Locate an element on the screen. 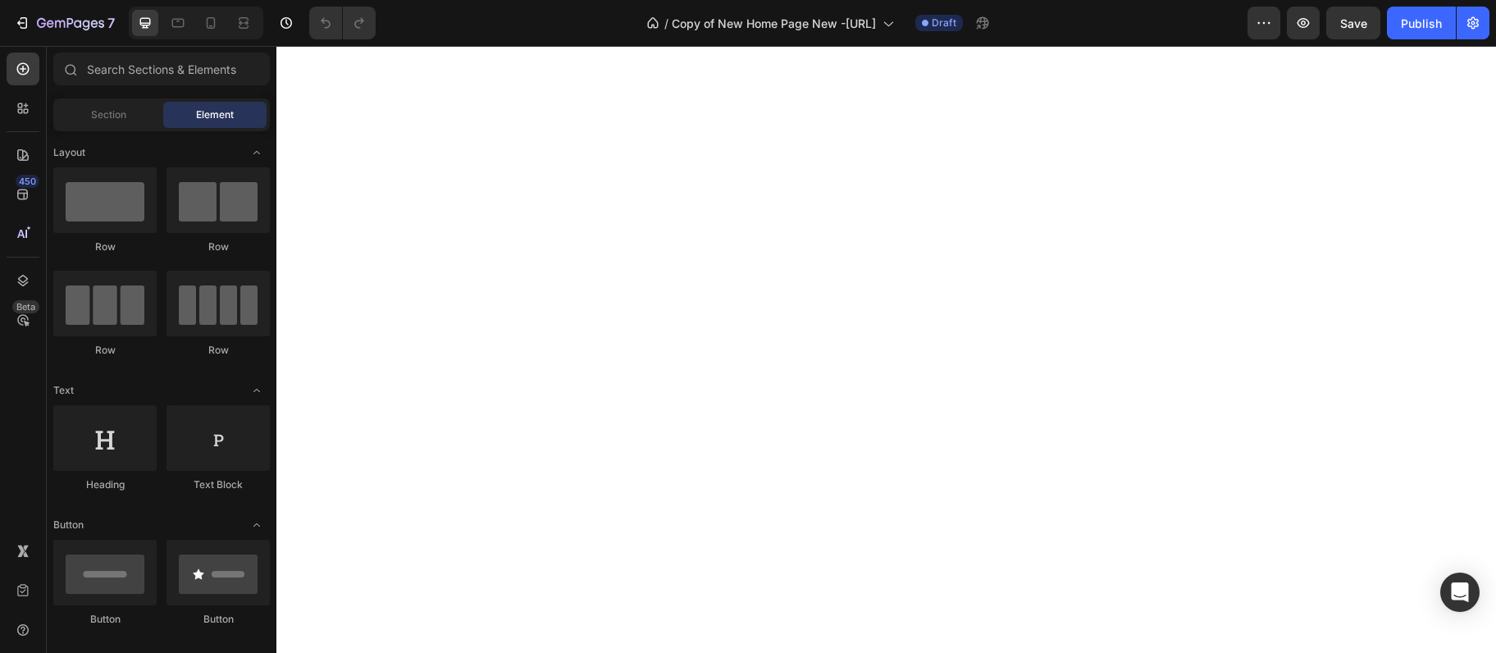  span: Save is located at coordinates (1353, 23).